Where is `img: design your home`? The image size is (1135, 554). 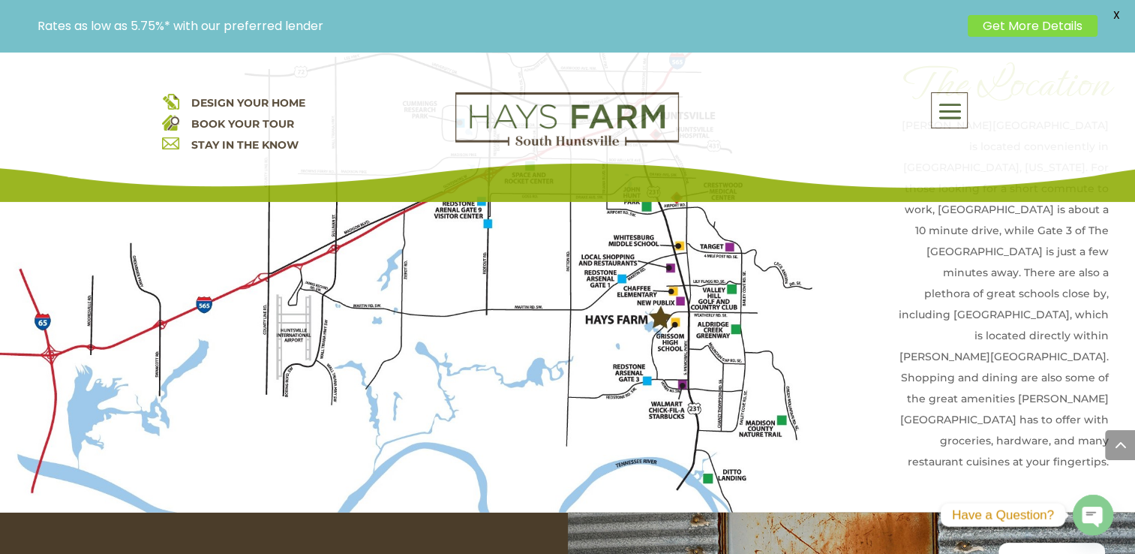 img: design your home is located at coordinates (170, 101).